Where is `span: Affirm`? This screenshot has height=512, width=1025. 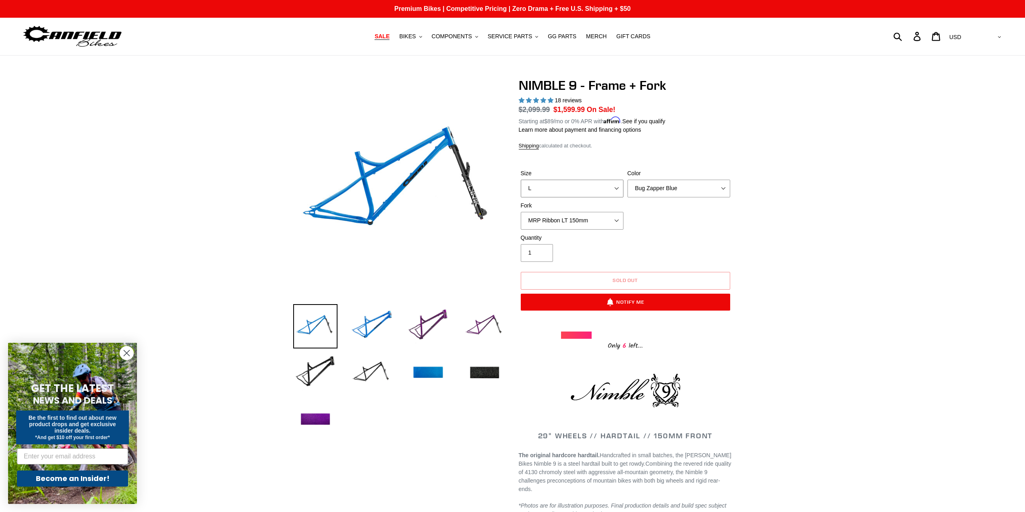
span: Affirm is located at coordinates (612, 120).